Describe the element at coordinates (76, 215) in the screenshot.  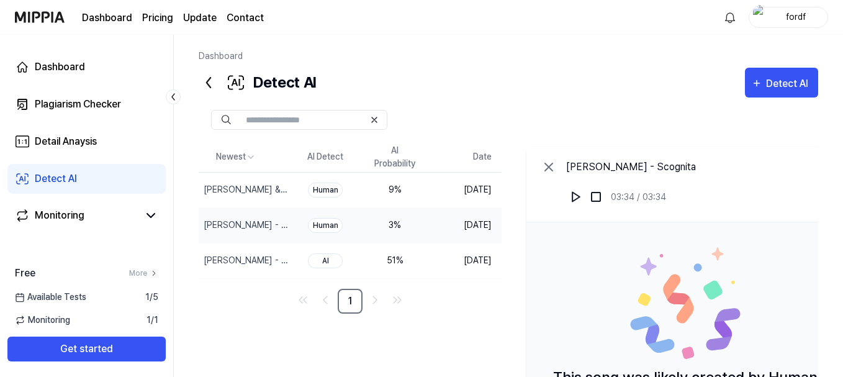
I see `a: Monitoring` at that location.